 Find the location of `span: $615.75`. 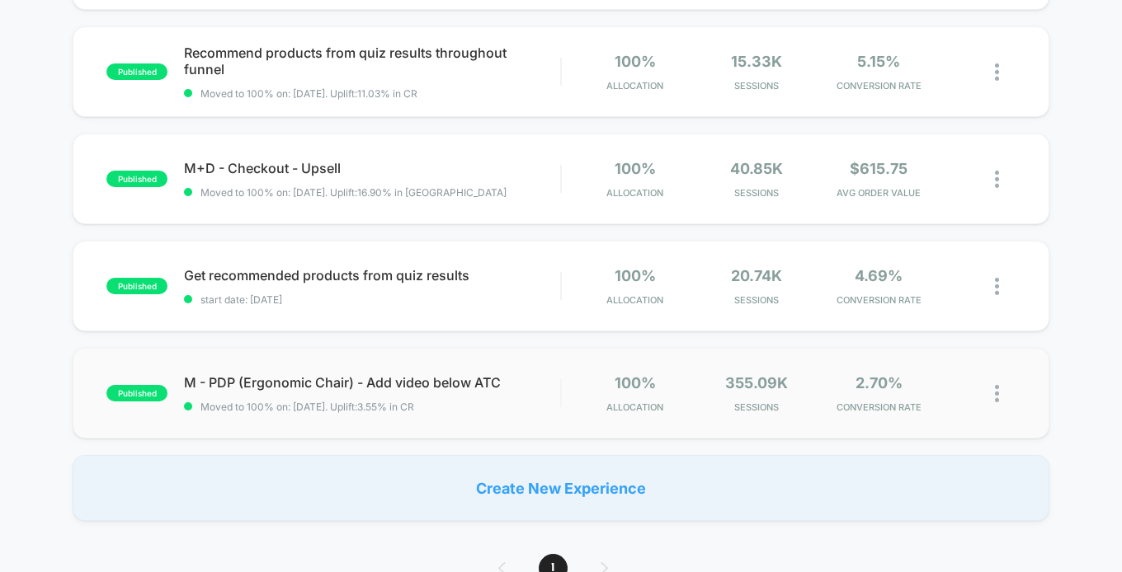

span: $615.75 is located at coordinates (878, 168).